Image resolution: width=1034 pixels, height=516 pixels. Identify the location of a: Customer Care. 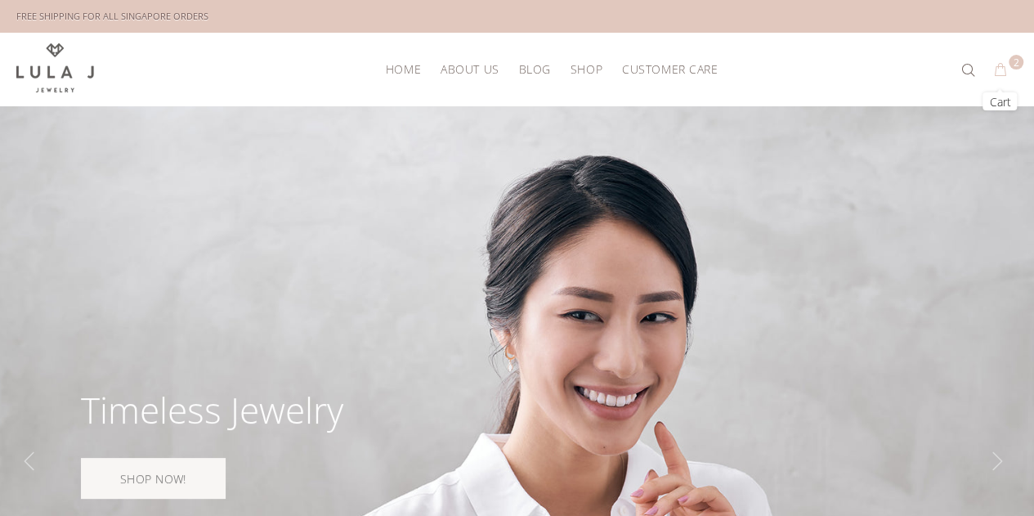
(665, 69).